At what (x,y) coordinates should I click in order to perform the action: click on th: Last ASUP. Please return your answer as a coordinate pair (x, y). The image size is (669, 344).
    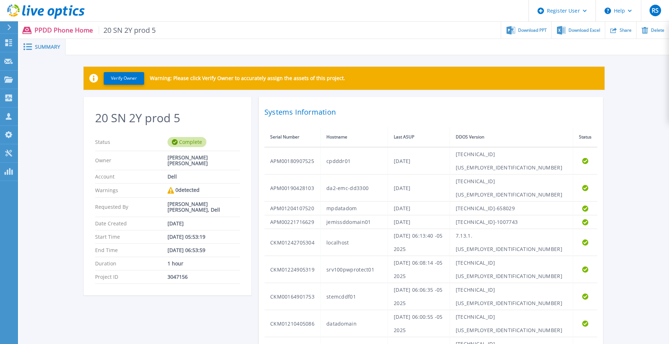
    Looking at the image, I should click on (418, 137).